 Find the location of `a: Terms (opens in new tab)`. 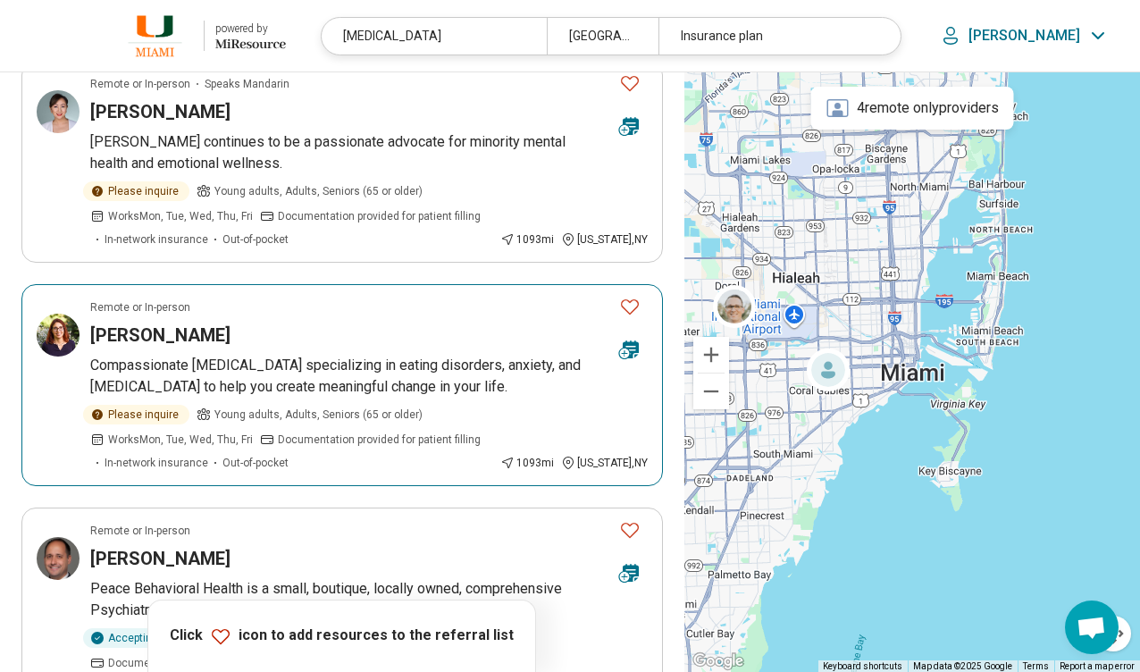

a: Terms (opens in new tab) is located at coordinates (1036, 666).